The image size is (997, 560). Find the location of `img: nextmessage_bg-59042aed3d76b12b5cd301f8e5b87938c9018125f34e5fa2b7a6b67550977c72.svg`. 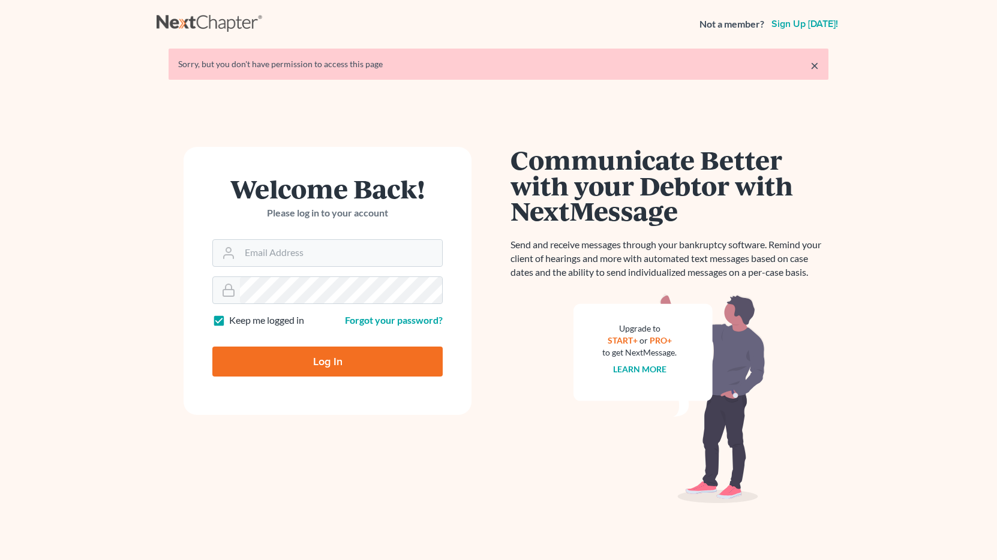

img: nextmessage_bg-59042aed3d76b12b5cd301f8e5b87938c9018125f34e5fa2b7a6b67550977c72.svg is located at coordinates (669, 399).